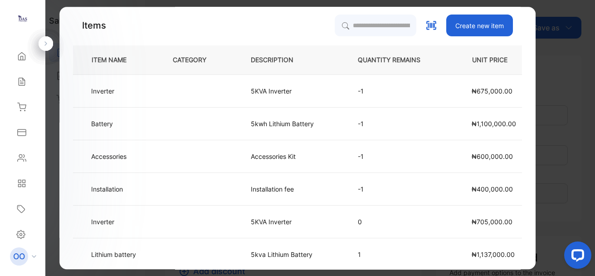  What do you see at coordinates (492, 221) in the screenshot?
I see `span: ₦705,000.00` at bounding box center [492, 221].